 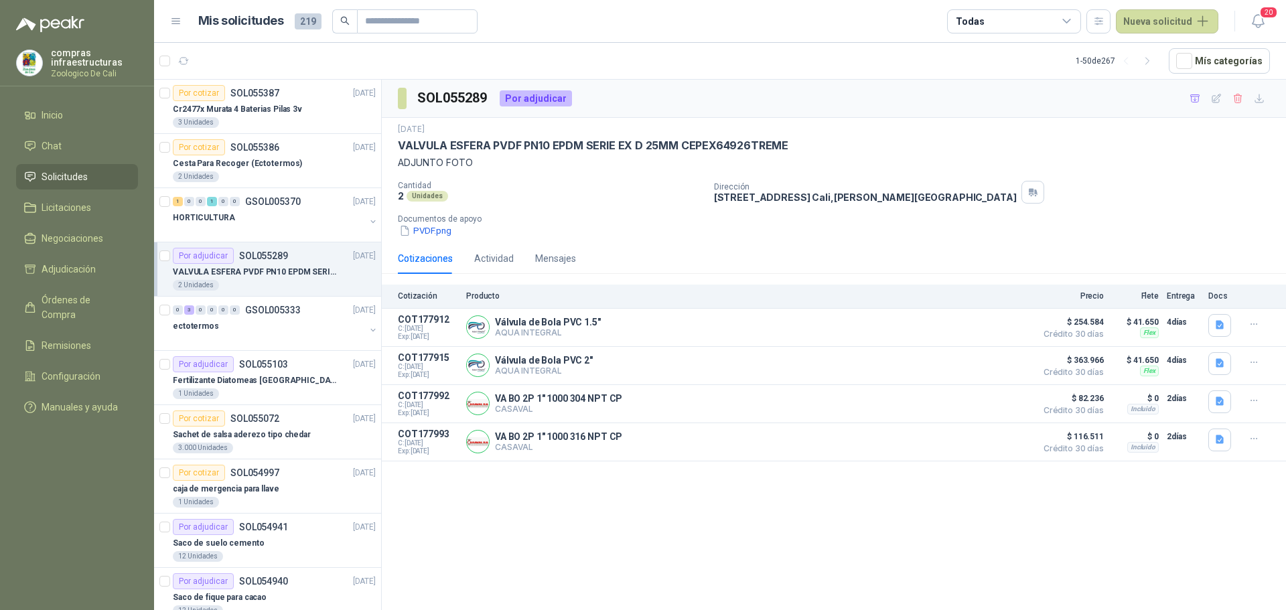 What do you see at coordinates (834, 163) in the screenshot?
I see `p: ADJUNTO FOTO` at bounding box center [834, 163].